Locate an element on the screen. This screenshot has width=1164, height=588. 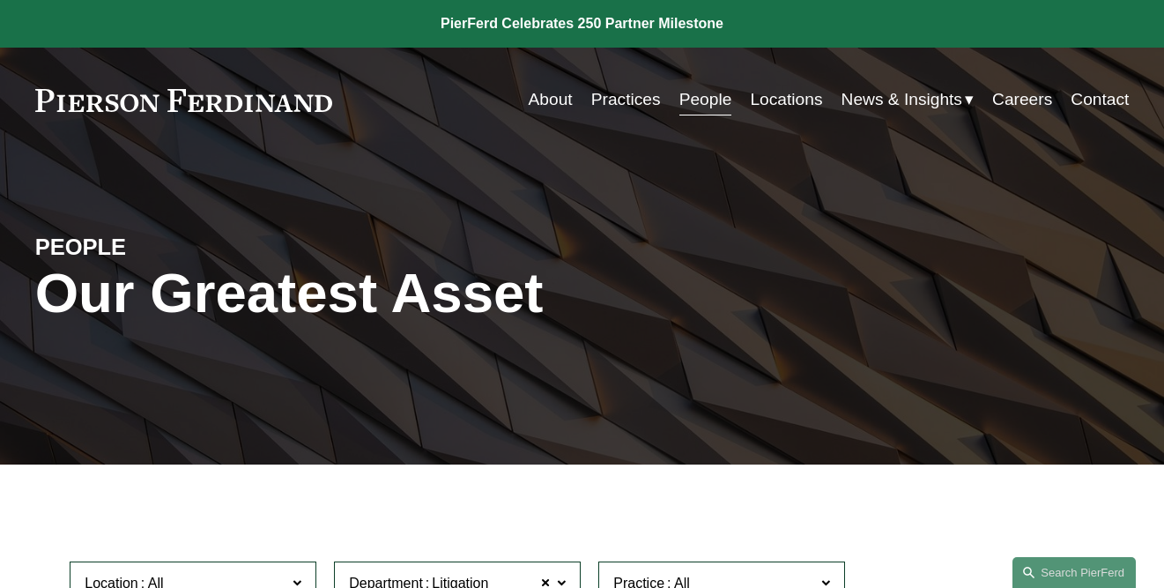
a: Practices is located at coordinates (626, 100).